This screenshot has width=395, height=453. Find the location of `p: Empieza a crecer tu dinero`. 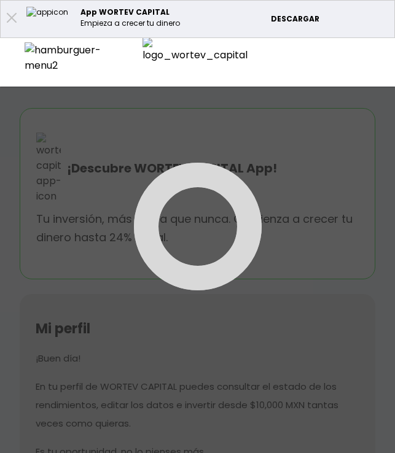

p: Empieza a crecer tu dinero is located at coordinates (130, 23).